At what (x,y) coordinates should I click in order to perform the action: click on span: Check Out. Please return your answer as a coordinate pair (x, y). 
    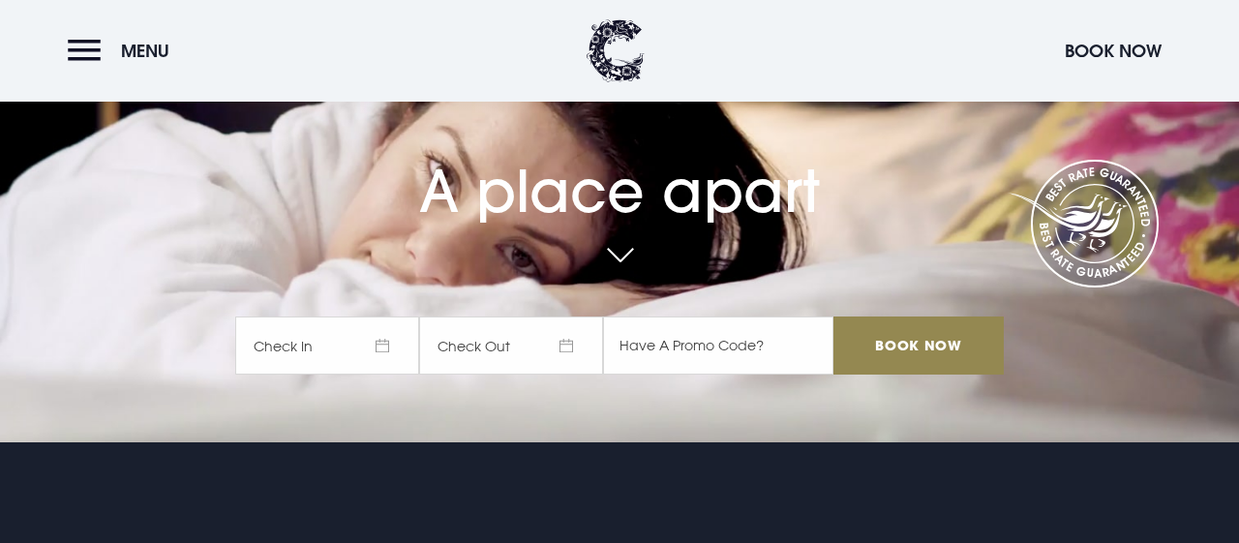
    Looking at the image, I should click on (511, 345).